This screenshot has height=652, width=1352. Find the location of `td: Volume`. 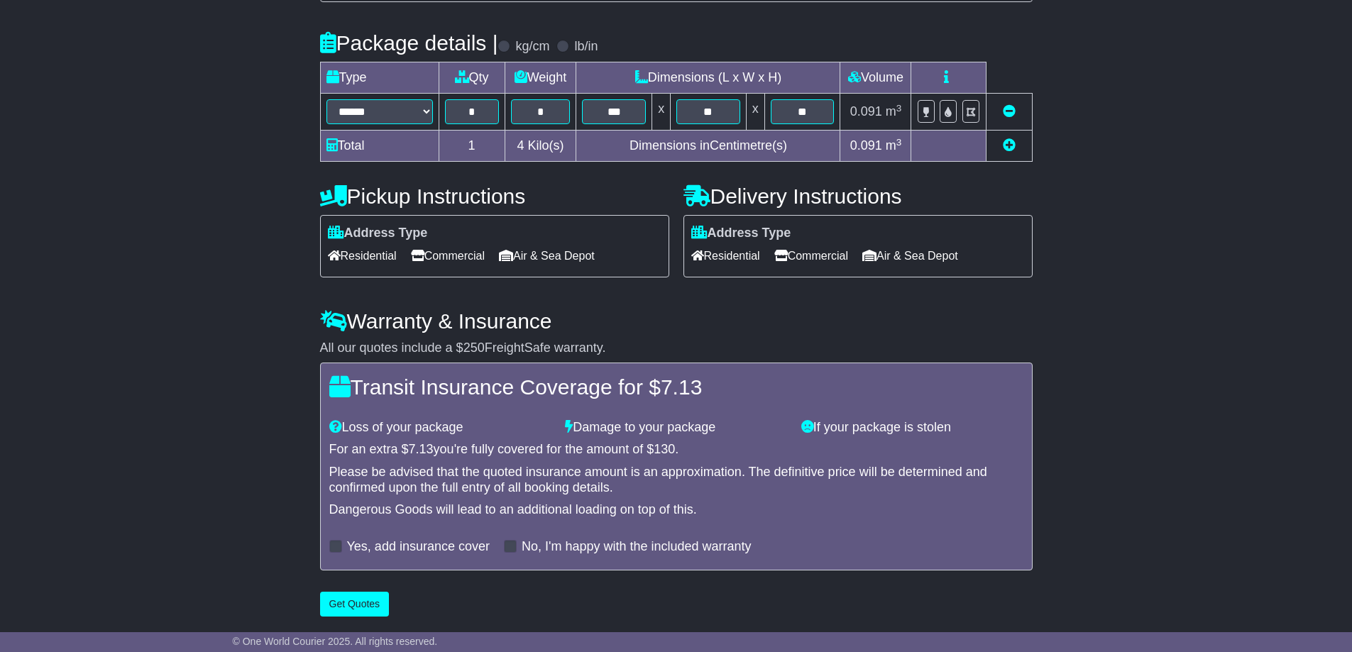

td: Volume is located at coordinates (876, 78).